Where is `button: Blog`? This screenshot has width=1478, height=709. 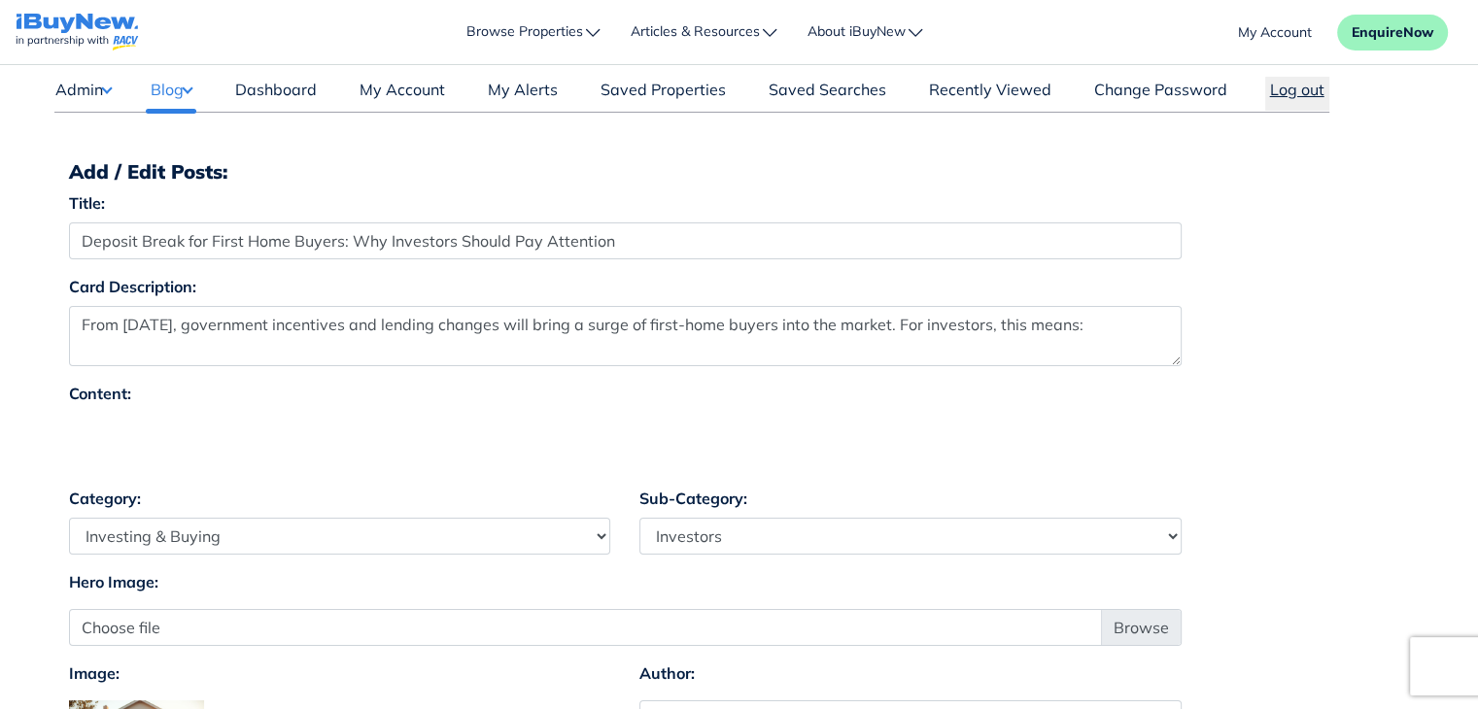 button: Blog is located at coordinates (171, 89).